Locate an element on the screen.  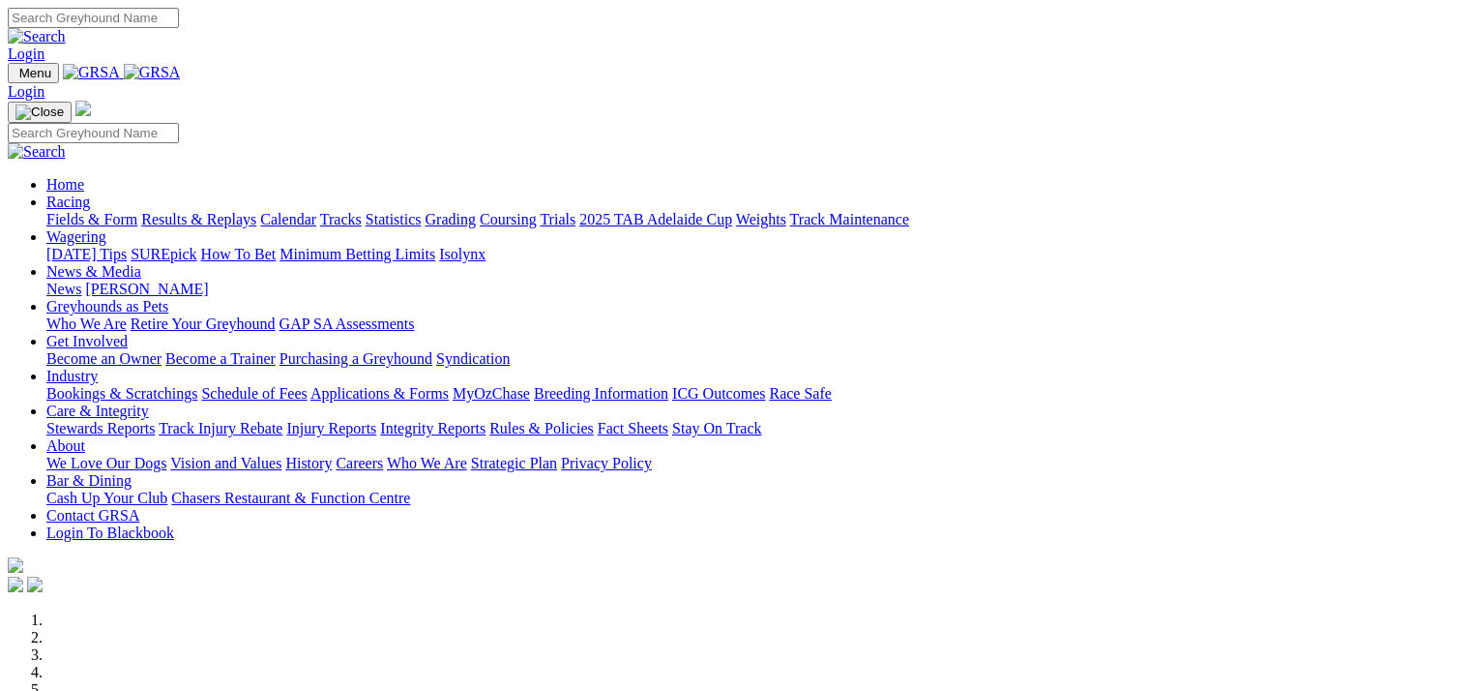
a: Statistics is located at coordinates (394, 219).